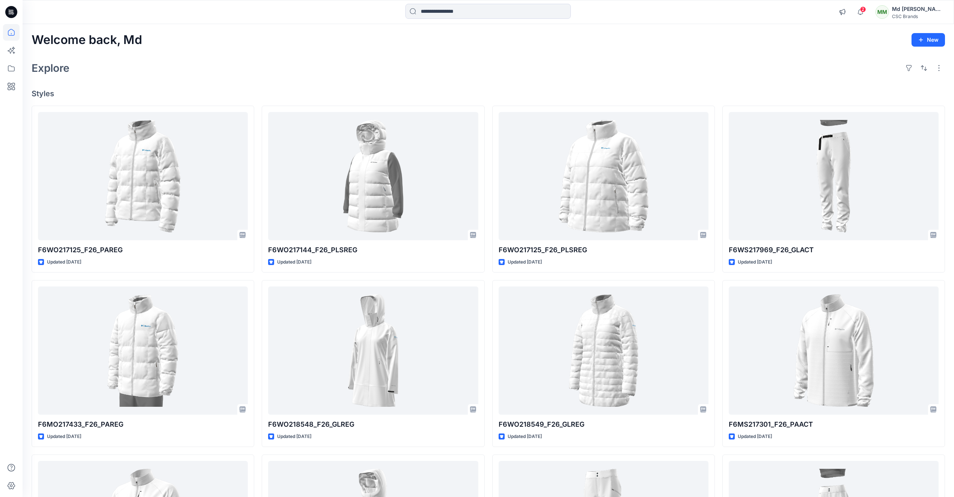 This screenshot has height=497, width=954. What do you see at coordinates (882, 12) in the screenshot?
I see `div: MM` at bounding box center [882, 12].